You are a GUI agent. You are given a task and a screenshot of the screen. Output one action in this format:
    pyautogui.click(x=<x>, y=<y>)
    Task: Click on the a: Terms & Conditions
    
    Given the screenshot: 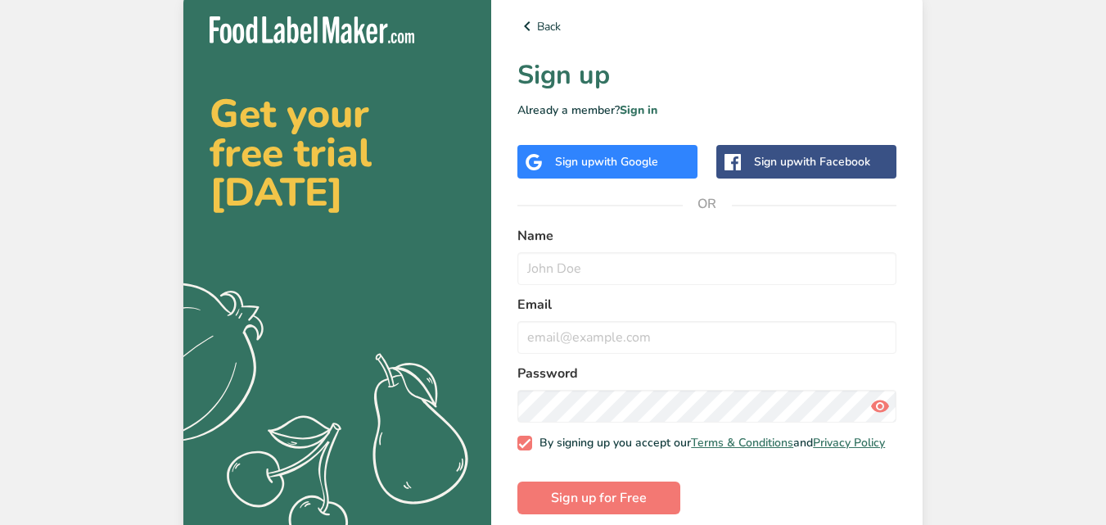 What is the action you would take?
    pyautogui.click(x=742, y=442)
    